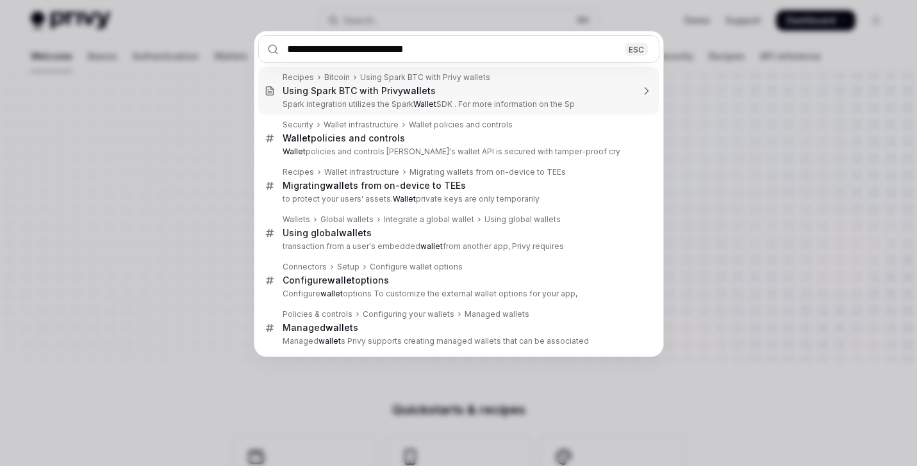 The width and height of the screenshot is (917, 466). Describe the element at coordinates (343, 138) in the screenshot. I see `div: policies and controls` at that location.